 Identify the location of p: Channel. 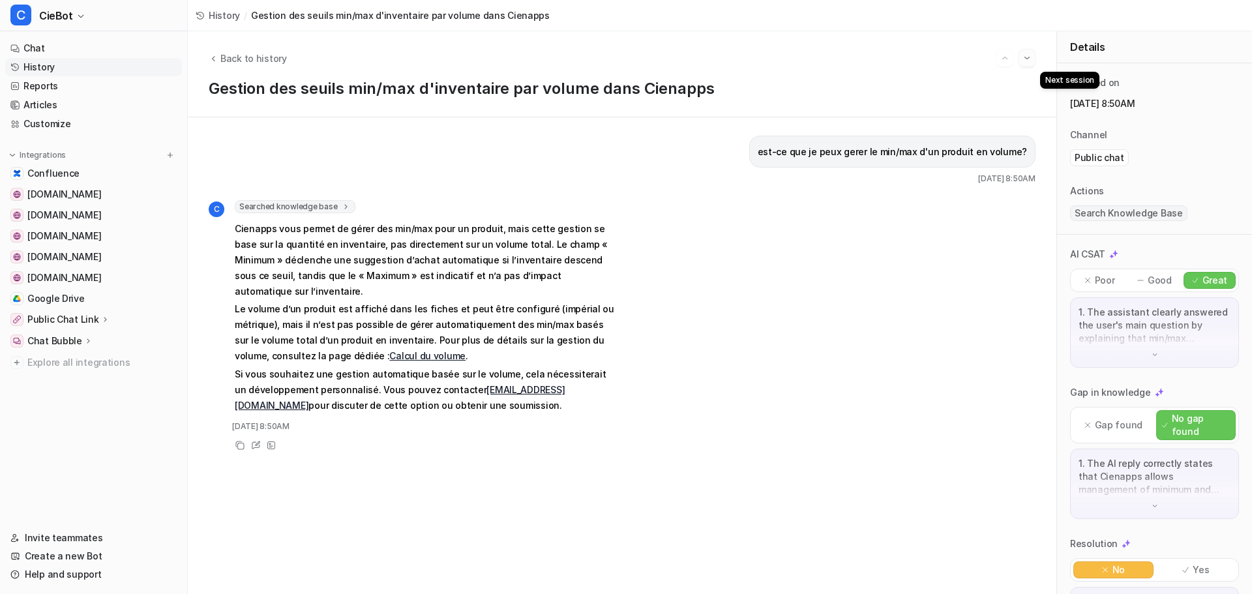
(1088, 135).